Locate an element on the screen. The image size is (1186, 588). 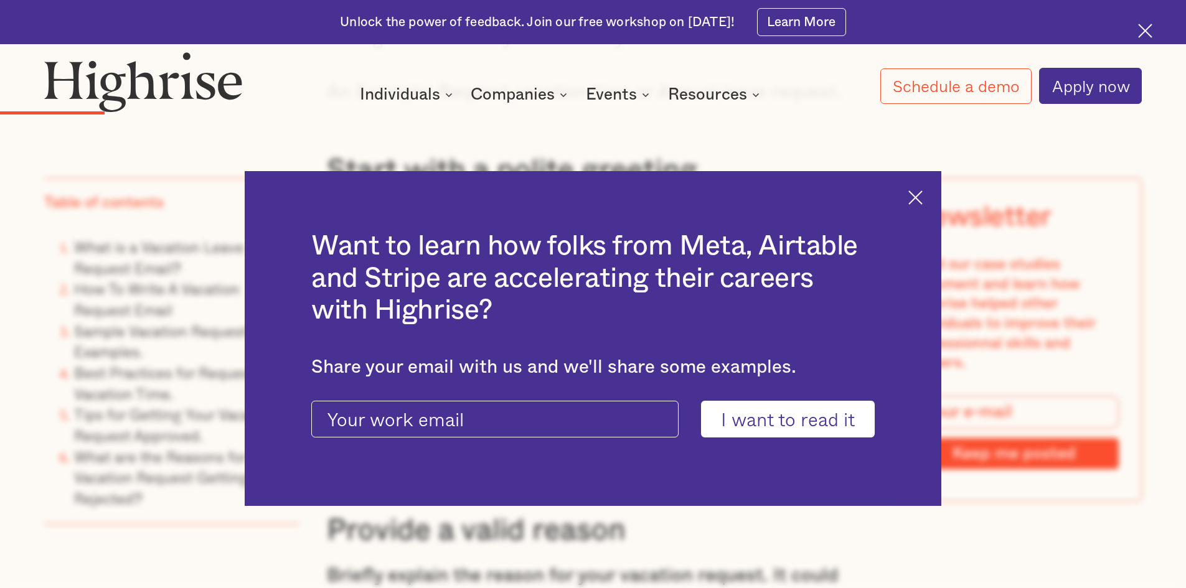
a: Learn More is located at coordinates (801, 22).